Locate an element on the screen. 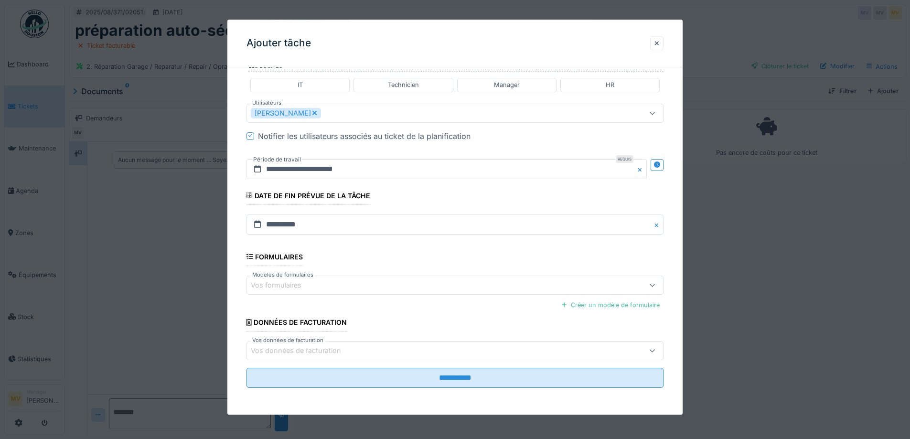  div: HR is located at coordinates (610, 85).